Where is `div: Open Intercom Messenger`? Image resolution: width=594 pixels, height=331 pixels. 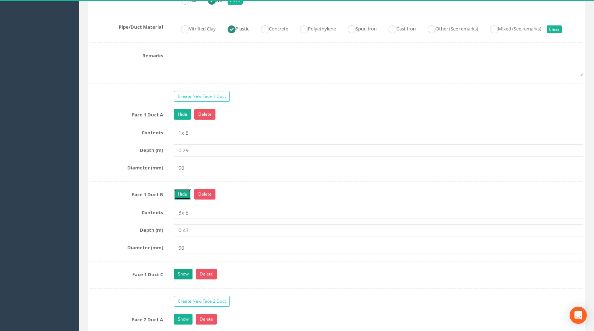
div: Open Intercom Messenger is located at coordinates (578, 315).